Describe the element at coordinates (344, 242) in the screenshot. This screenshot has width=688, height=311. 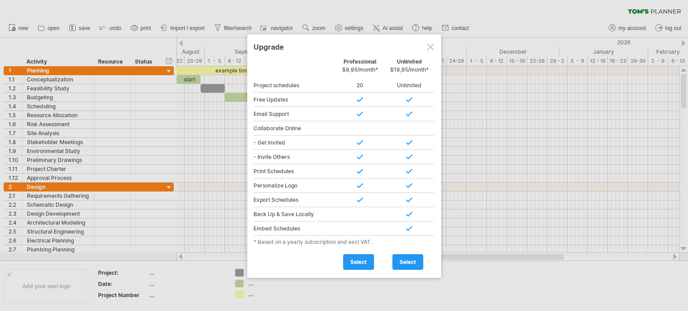
I see `div: * Based on a yearly subscription and excl VAT.` at that location.